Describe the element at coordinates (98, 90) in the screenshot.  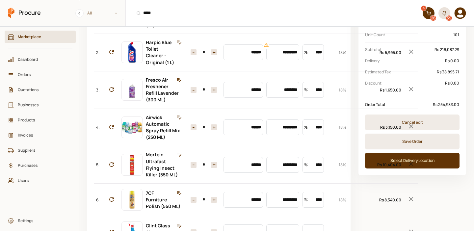
I see `span: 3.` at that location.